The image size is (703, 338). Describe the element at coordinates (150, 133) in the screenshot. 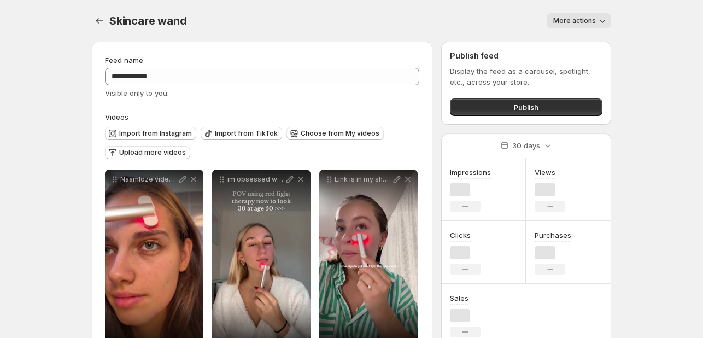

I see `button: Import from Instagram` at that location.